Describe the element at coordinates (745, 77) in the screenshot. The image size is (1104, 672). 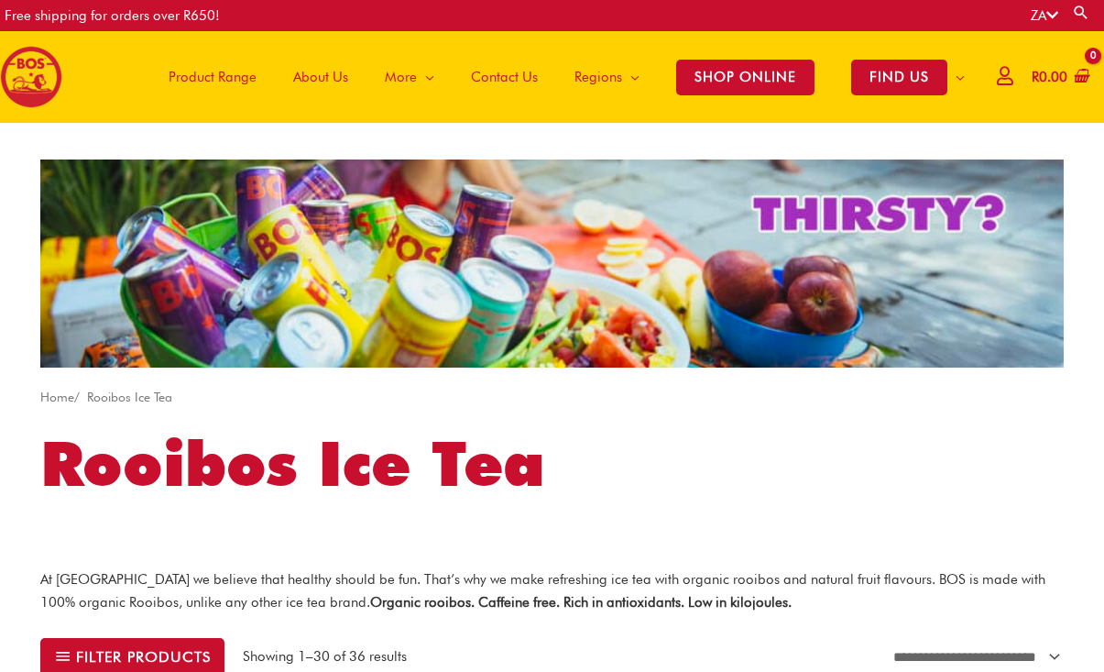
I see `span: SHOP ONLINE` at that location.